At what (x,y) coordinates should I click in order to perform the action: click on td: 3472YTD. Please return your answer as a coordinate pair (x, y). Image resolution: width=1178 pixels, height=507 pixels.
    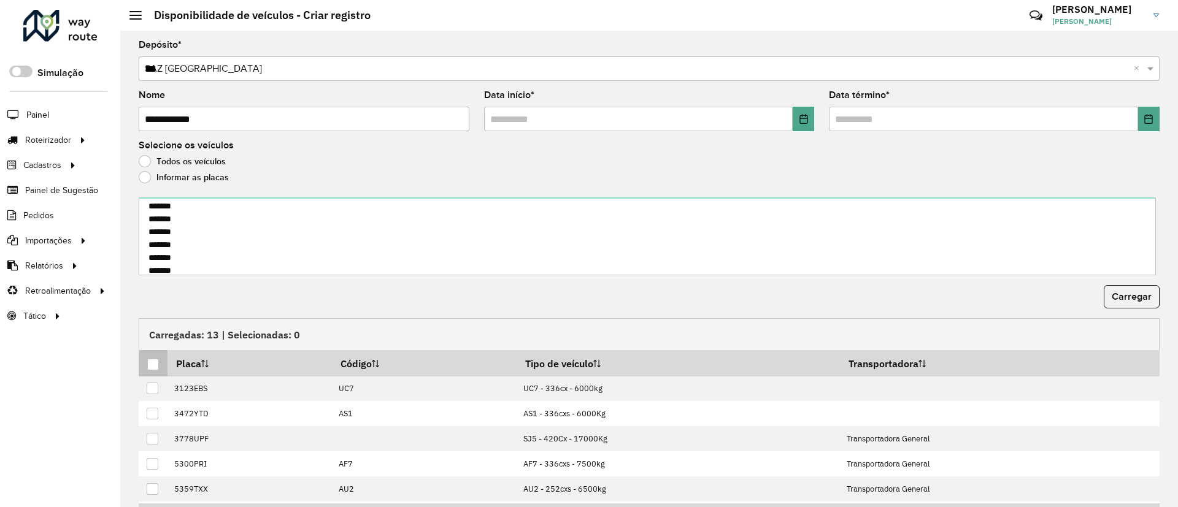
    Looking at the image, I should click on (250, 413).